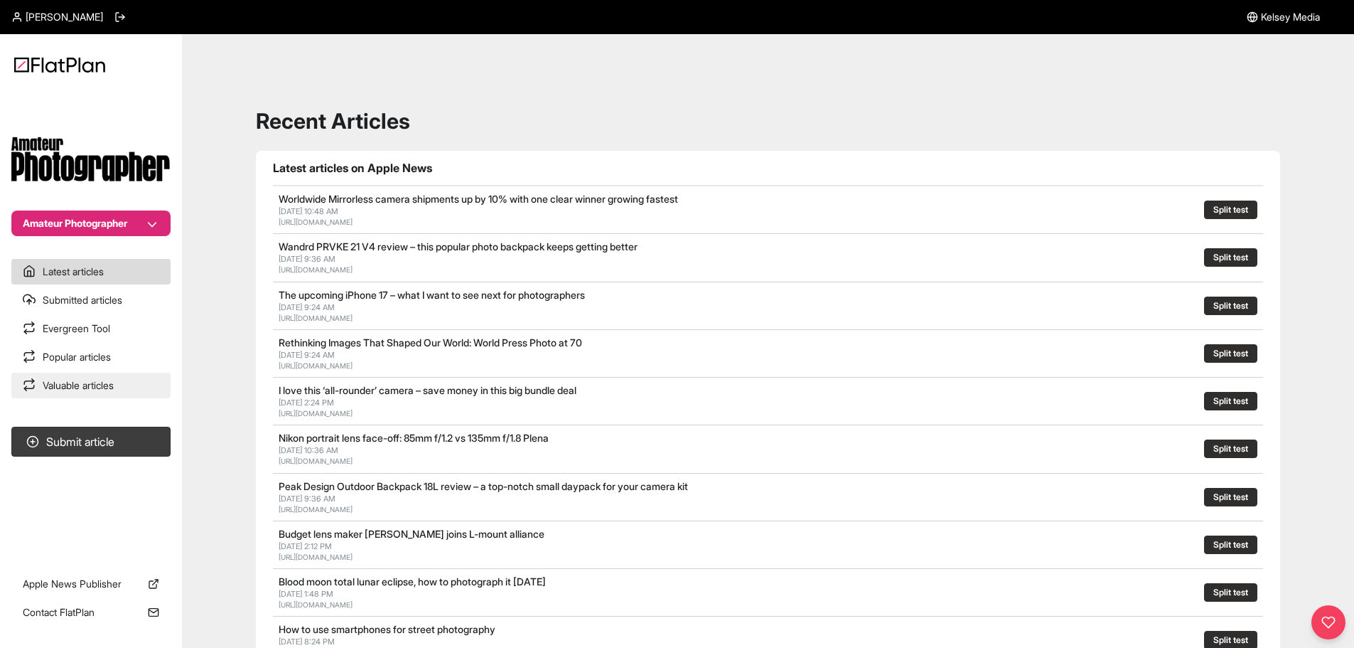 This screenshot has width=1354, height=648. What do you see at coordinates (91, 328) in the screenshot?
I see `a: Evergreen Tool` at bounding box center [91, 328].